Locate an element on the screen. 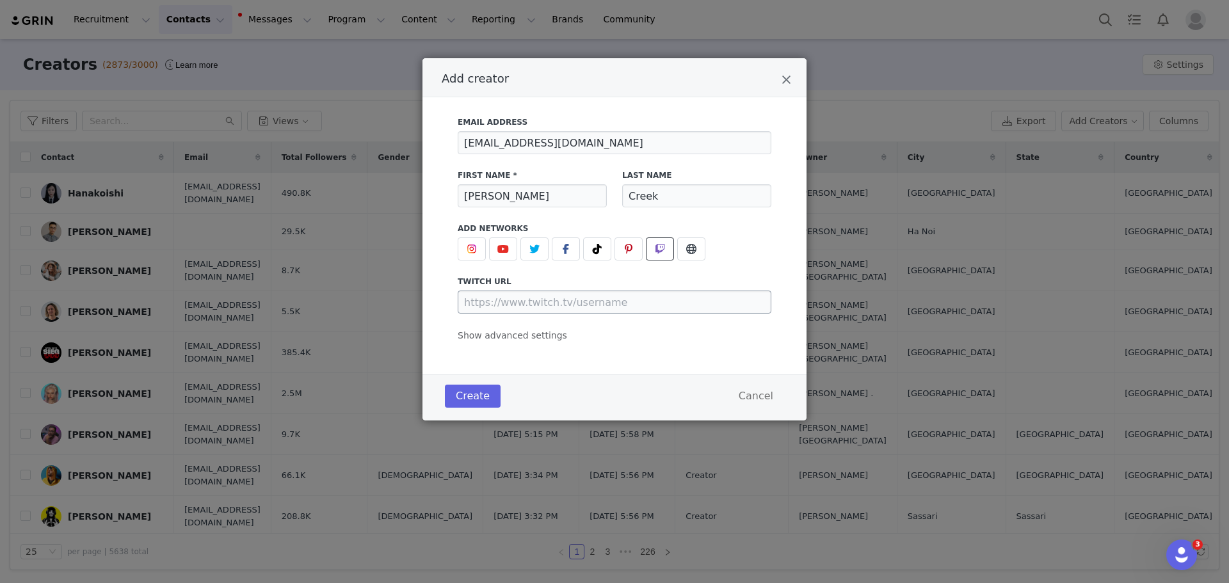 This screenshot has height=583, width=1229. div: Add creator is located at coordinates (615, 239).